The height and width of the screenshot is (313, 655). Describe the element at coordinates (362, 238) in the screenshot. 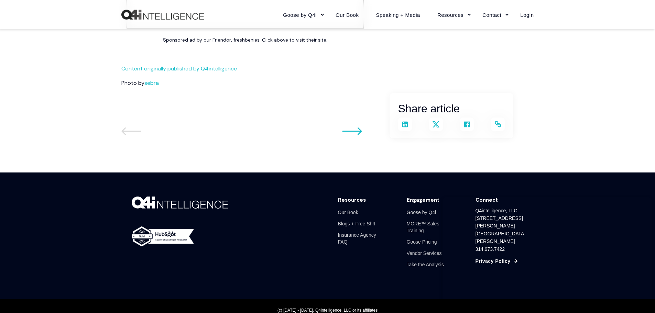

I see `a: Insurance Agency FAQ` at that location.